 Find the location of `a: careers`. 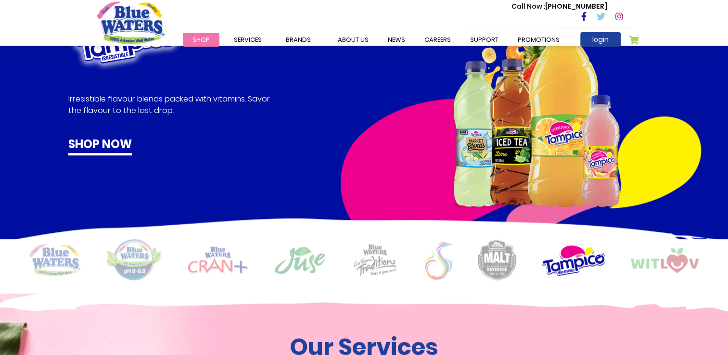

a: careers is located at coordinates (437, 39).